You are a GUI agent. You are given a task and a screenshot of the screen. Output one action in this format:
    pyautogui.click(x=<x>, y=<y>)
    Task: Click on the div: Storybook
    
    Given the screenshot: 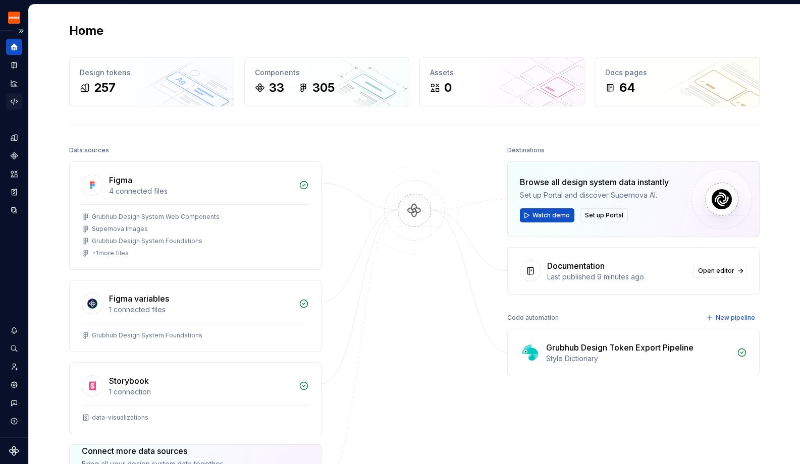 What is the action you would take?
    pyautogui.click(x=129, y=381)
    